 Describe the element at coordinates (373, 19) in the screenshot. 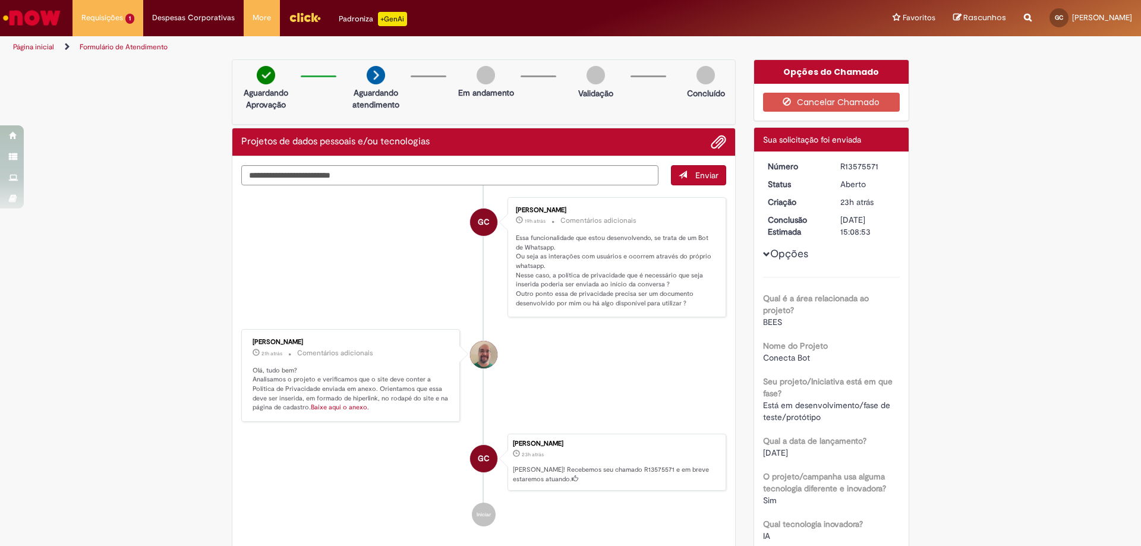

I see `div: Padroniza` at that location.